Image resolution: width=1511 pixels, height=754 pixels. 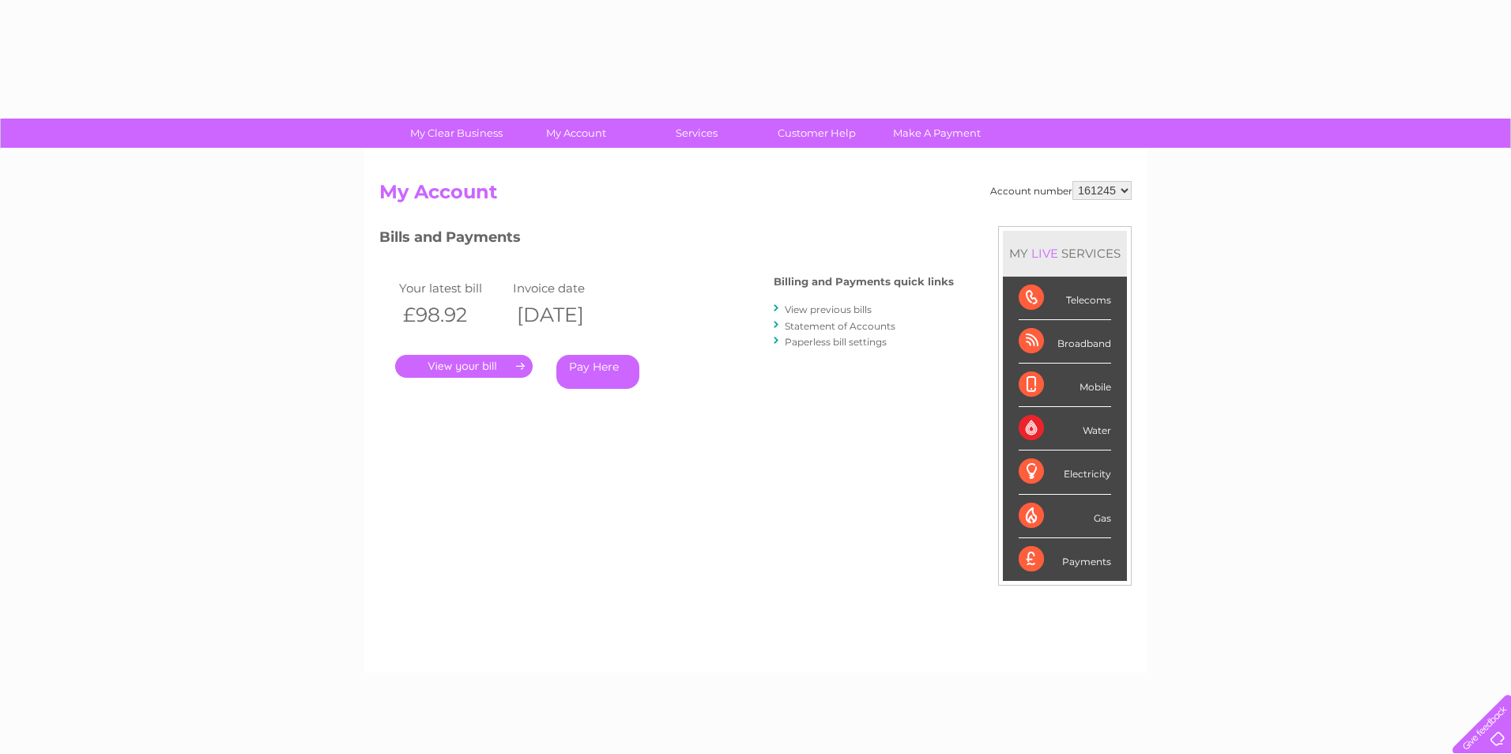 I want to click on h3: Bills and Payments, so click(x=666, y=239).